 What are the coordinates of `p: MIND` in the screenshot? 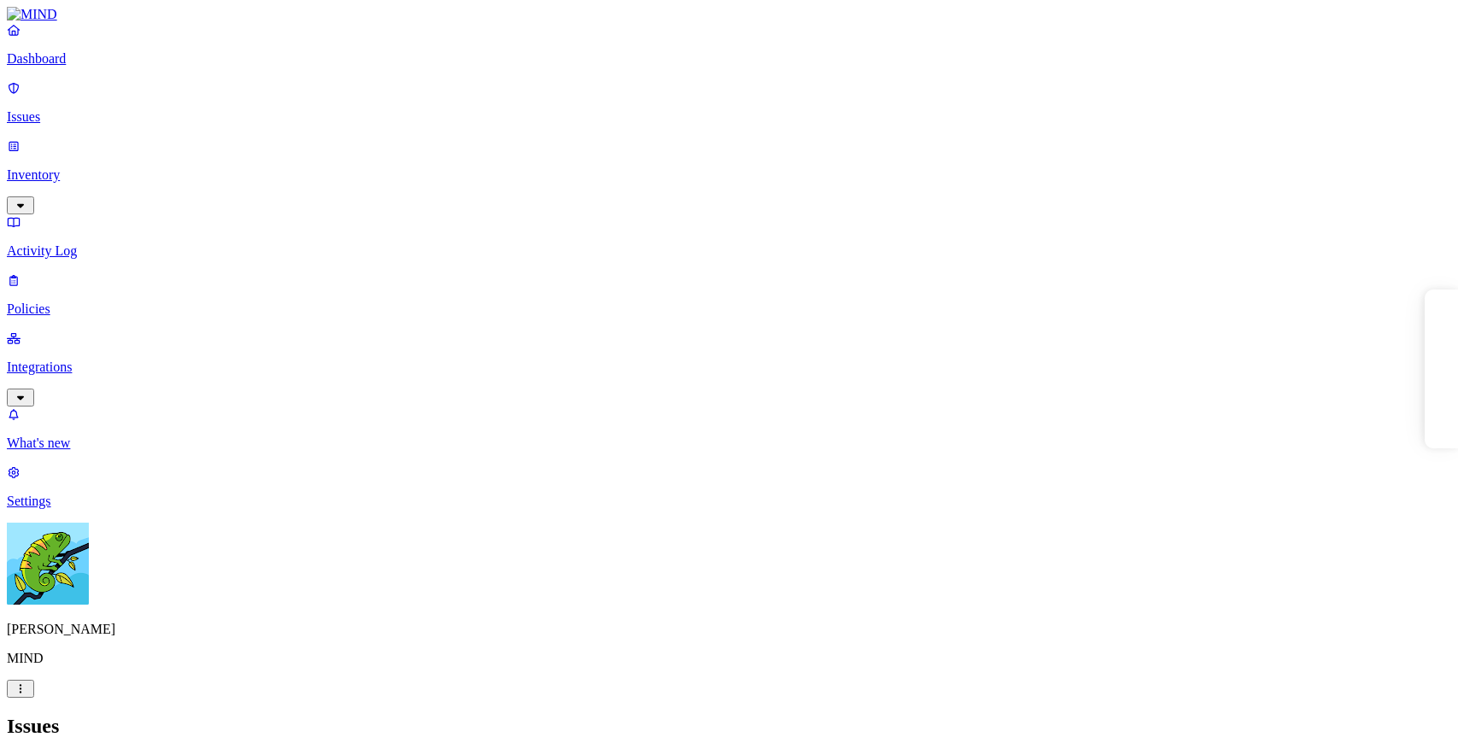 It's located at (729, 659).